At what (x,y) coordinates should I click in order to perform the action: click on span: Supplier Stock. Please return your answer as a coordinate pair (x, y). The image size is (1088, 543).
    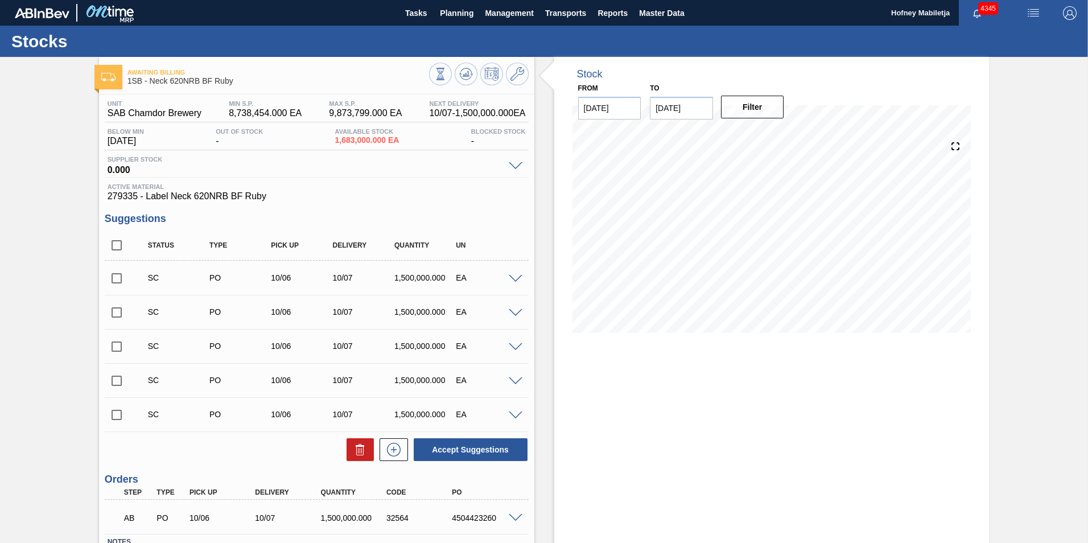
    Looking at the image, I should click on (305, 159).